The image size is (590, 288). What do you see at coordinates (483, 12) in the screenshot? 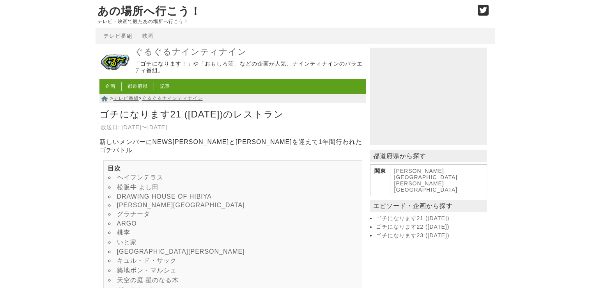
I see `a: Twitter (@go_thesights)` at bounding box center [483, 12].